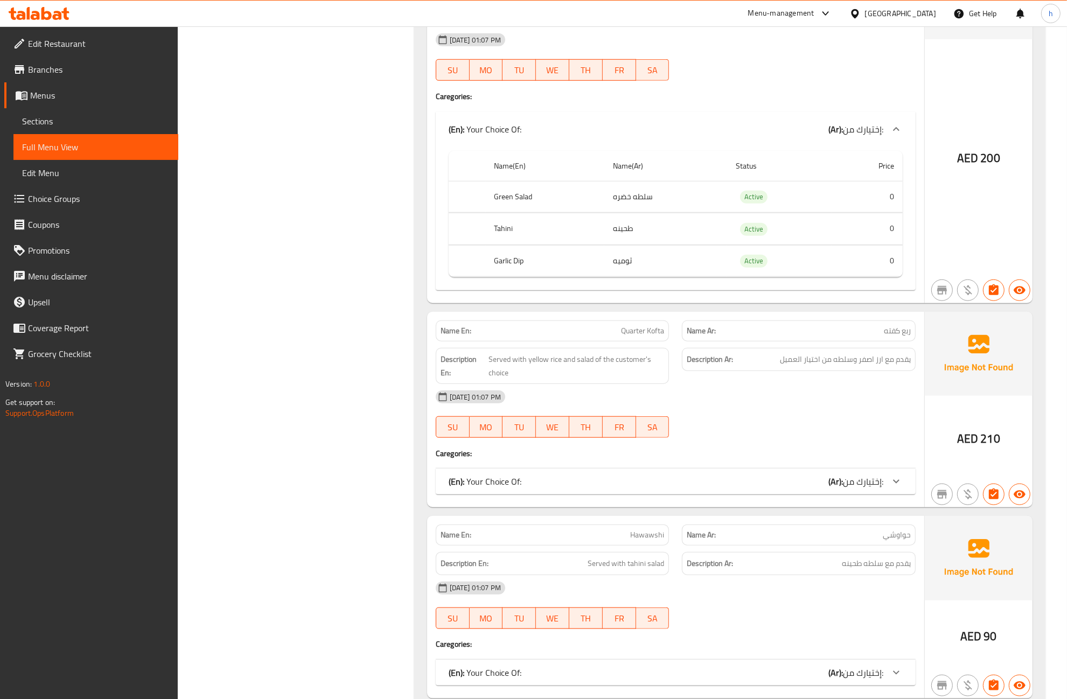 This screenshot has height=699, width=1067. What do you see at coordinates (586, 427) in the screenshot?
I see `button: TH` at bounding box center [586, 427].